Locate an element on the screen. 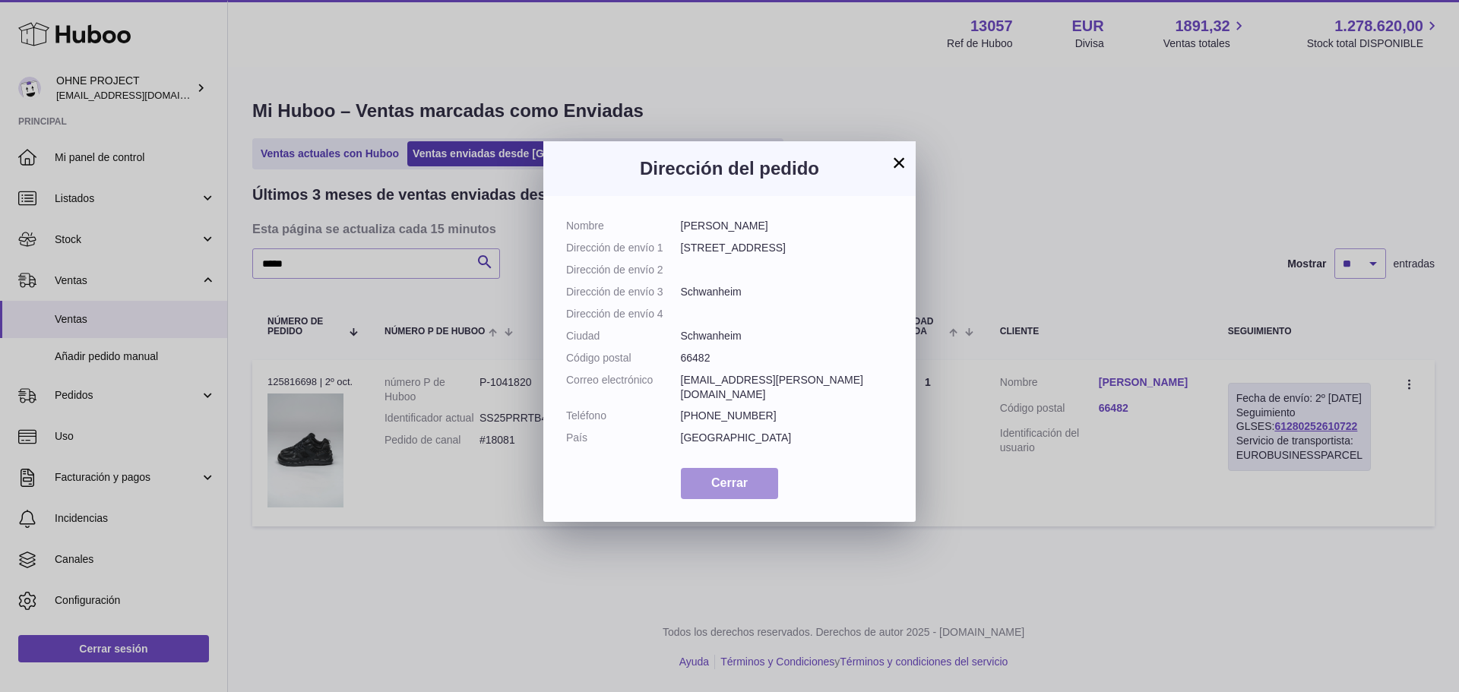 Image resolution: width=1459 pixels, height=692 pixels. dt: Dirección de envío 1 is located at coordinates (623, 248).